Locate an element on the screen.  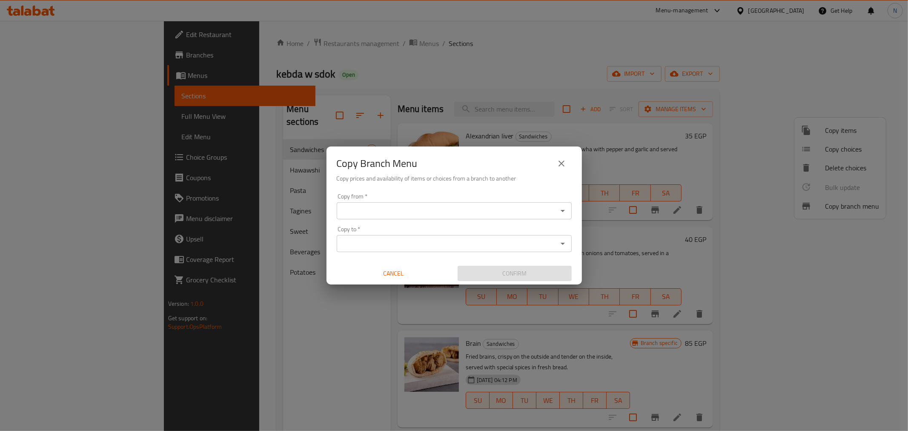
h2: Copy Branch Menu is located at coordinates (377, 164).